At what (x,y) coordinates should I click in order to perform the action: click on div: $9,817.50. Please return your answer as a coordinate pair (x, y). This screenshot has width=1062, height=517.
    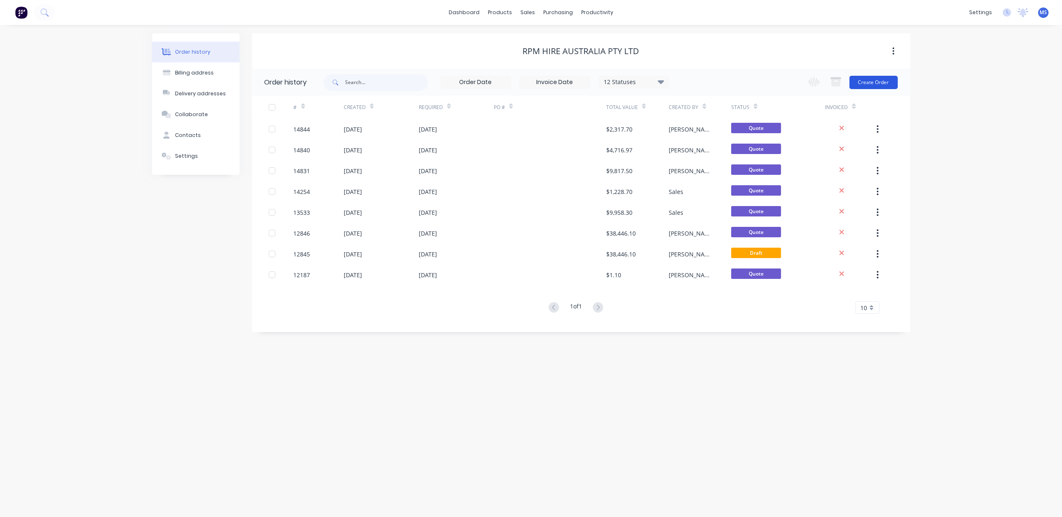
    Looking at the image, I should click on (619, 171).